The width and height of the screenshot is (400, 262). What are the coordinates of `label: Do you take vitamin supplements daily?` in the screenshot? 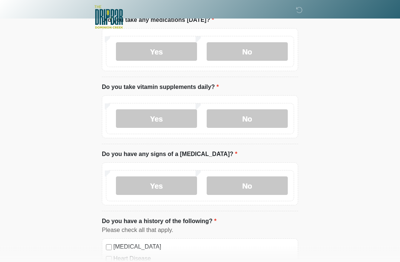 It's located at (160, 87).